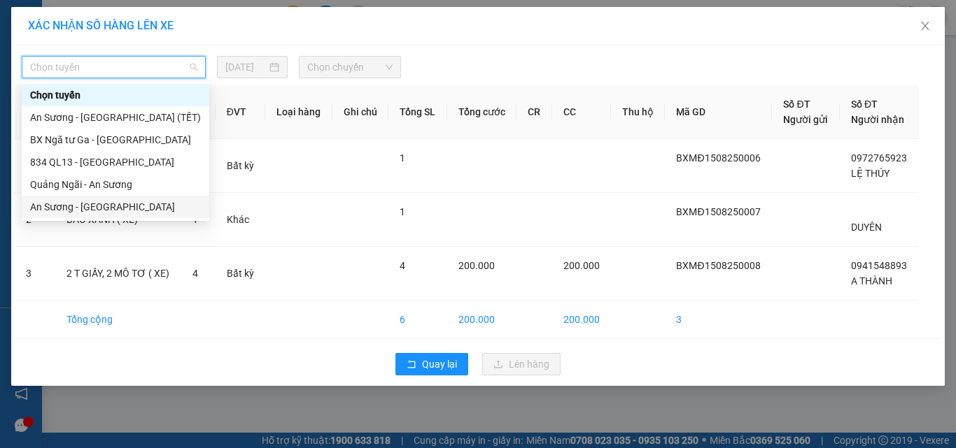 The image size is (956, 448). Describe the element at coordinates (35, 166) in the screenshot. I see `td: 1` at that location.